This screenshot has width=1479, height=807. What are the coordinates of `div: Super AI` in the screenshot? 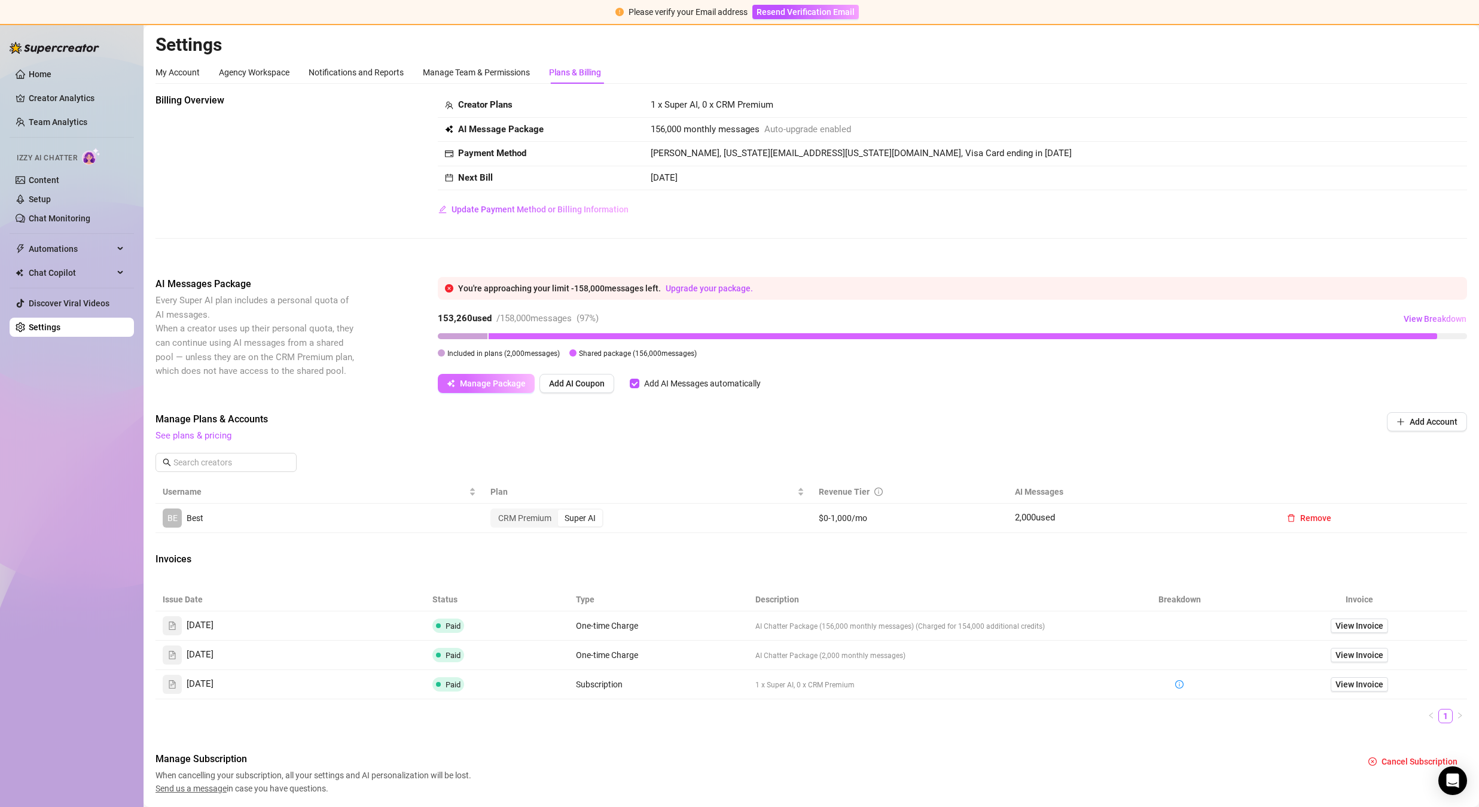 It's located at (580, 518).